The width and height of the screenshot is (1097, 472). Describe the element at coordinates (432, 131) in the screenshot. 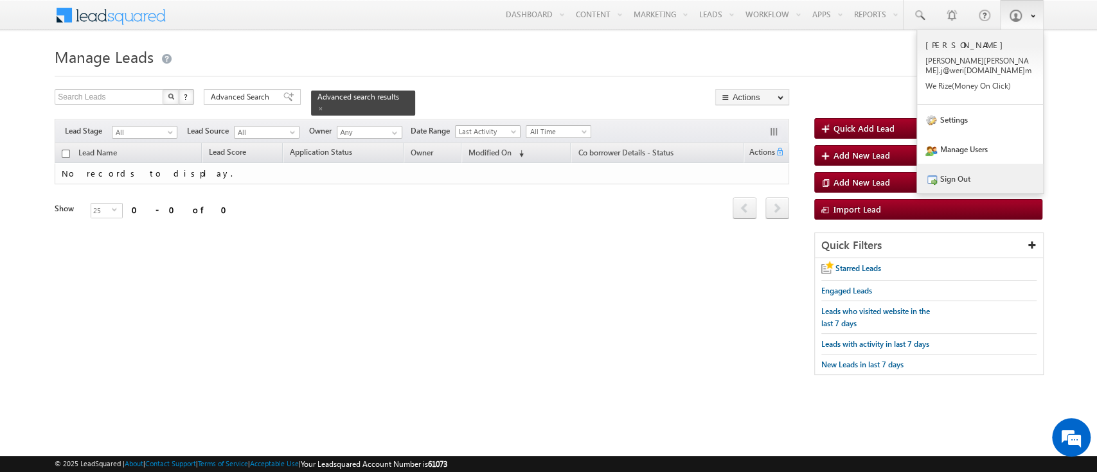

I see `span: Date Range` at that location.